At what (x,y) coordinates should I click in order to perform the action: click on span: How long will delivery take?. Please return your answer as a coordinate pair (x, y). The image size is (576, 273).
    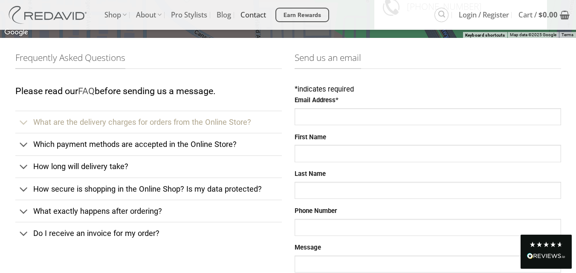
    Looking at the image, I should click on (81, 166).